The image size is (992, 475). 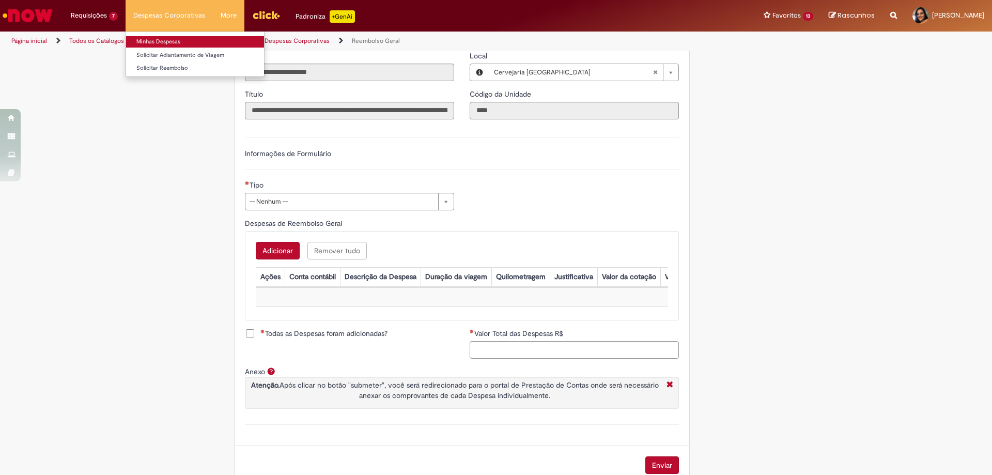 I want to click on span: 13, so click(x=808, y=16).